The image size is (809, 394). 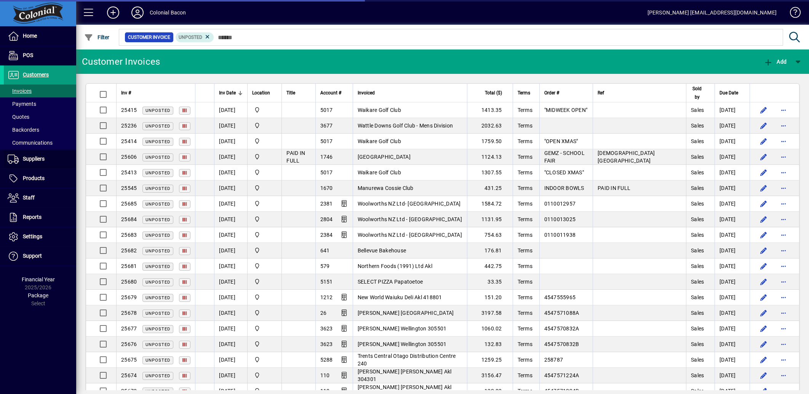 What do you see at coordinates (566, 93) in the screenshot?
I see `div: Order #` at bounding box center [566, 93].